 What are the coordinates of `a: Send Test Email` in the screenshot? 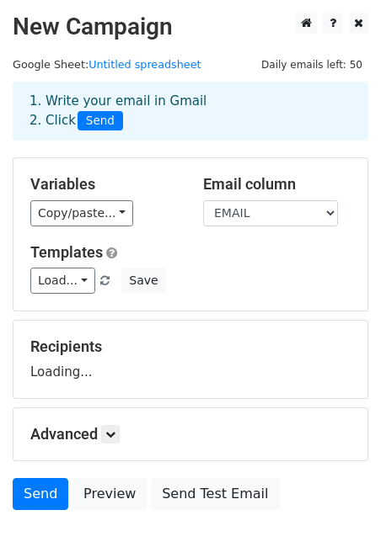 It's located at (215, 494).